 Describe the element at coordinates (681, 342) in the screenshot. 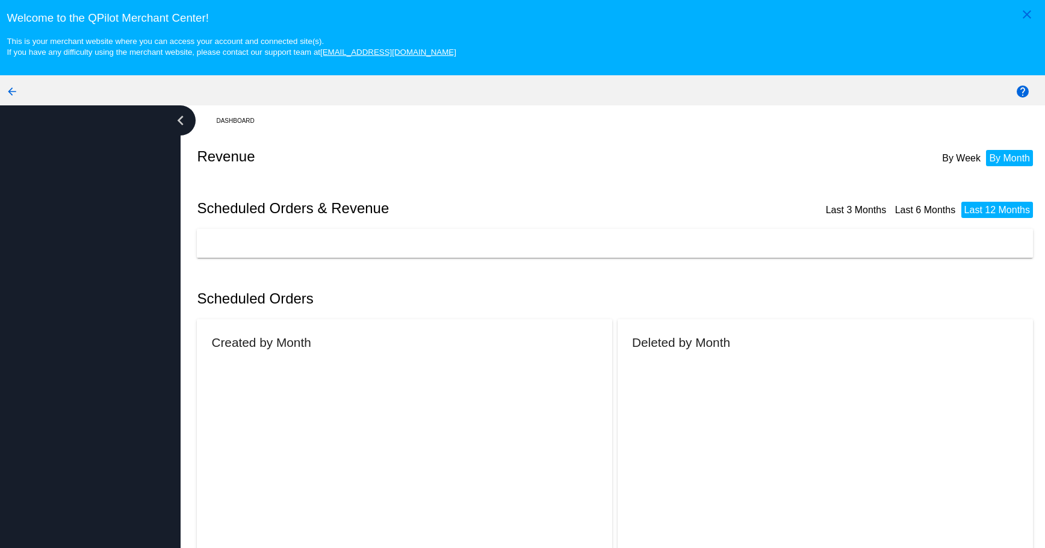

I see `h2: Deleted by Month` at that location.